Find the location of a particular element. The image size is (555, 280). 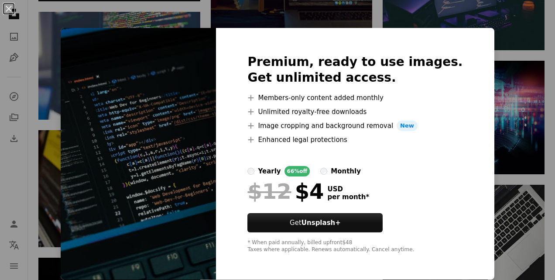

h2: Premium, ready to use images. Get unlimited access. is located at coordinates (355, 70).